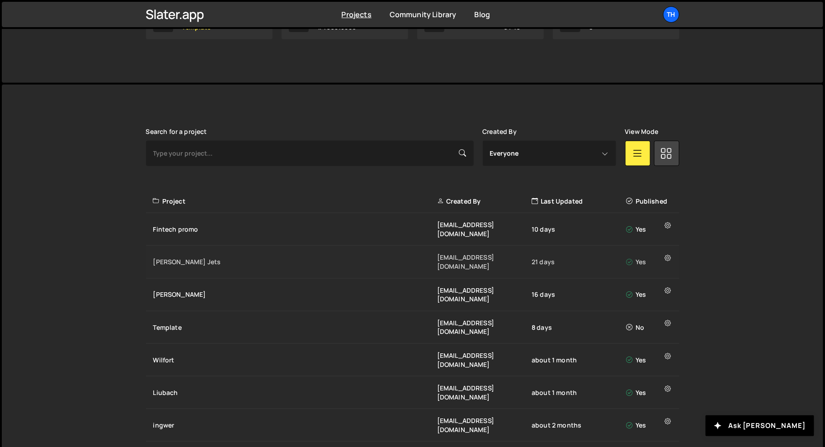  What do you see at coordinates (611, 27) in the screenshot?
I see `p: 8` at bounding box center [611, 27].